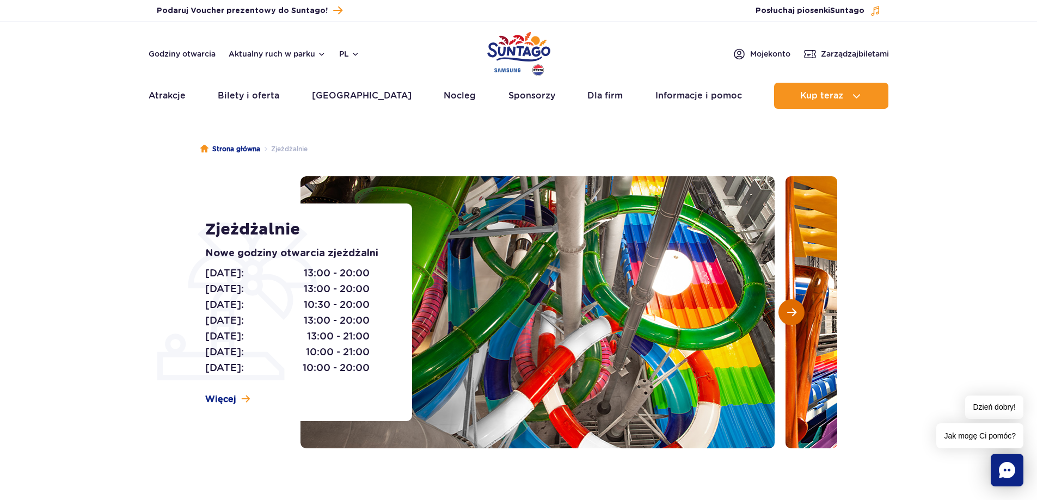 The width and height of the screenshot is (1037, 500). What do you see at coordinates (855, 54) in the screenshot?
I see `span: Zarządzaj biletami` at bounding box center [855, 54].